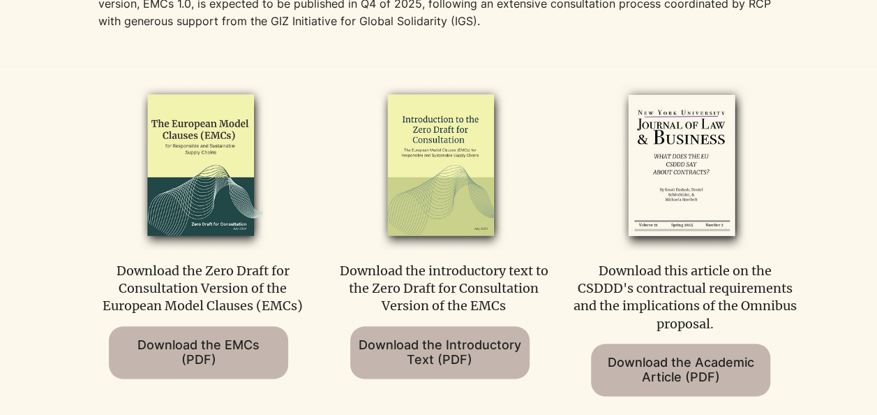  What do you see at coordinates (198, 352) in the screenshot?
I see `span: Download the EMCs (PDF)` at bounding box center [198, 352].